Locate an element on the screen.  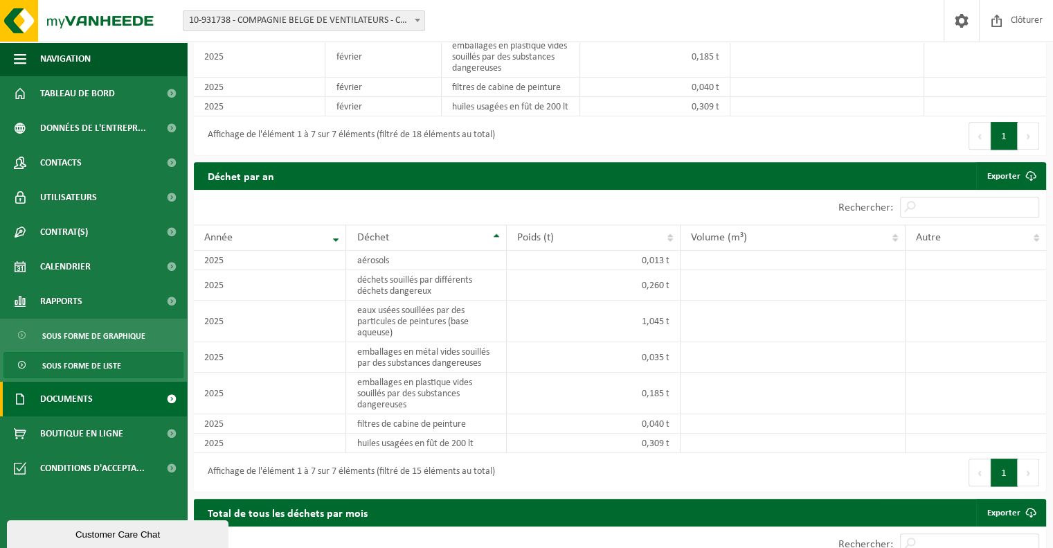
td: 0,013 t is located at coordinates (593, 260).